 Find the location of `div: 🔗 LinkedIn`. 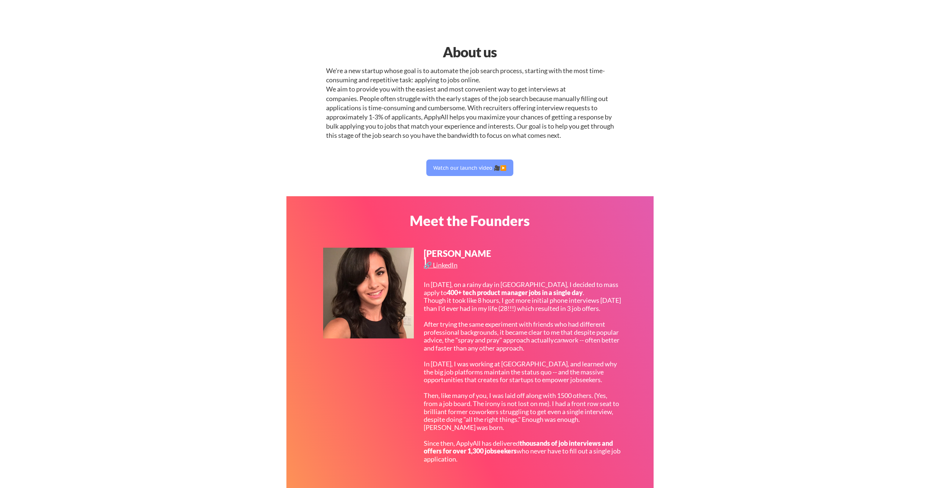

div: 🔗 LinkedIn is located at coordinates (442, 265).